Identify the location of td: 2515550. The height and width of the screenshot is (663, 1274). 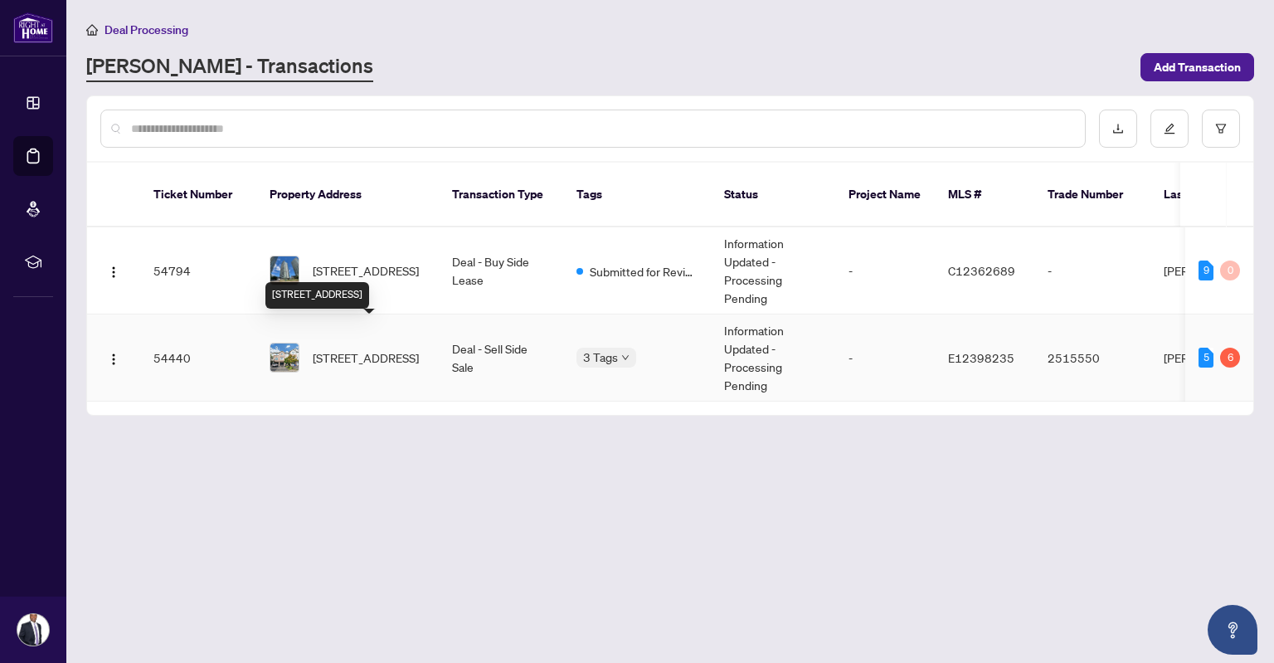
(1093, 358).